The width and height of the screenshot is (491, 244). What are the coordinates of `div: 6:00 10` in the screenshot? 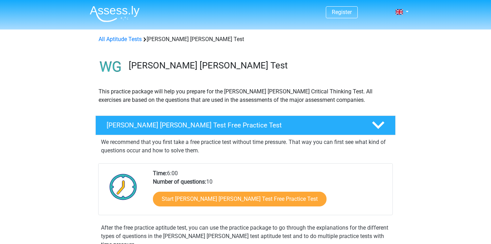 It's located at (269, 192).